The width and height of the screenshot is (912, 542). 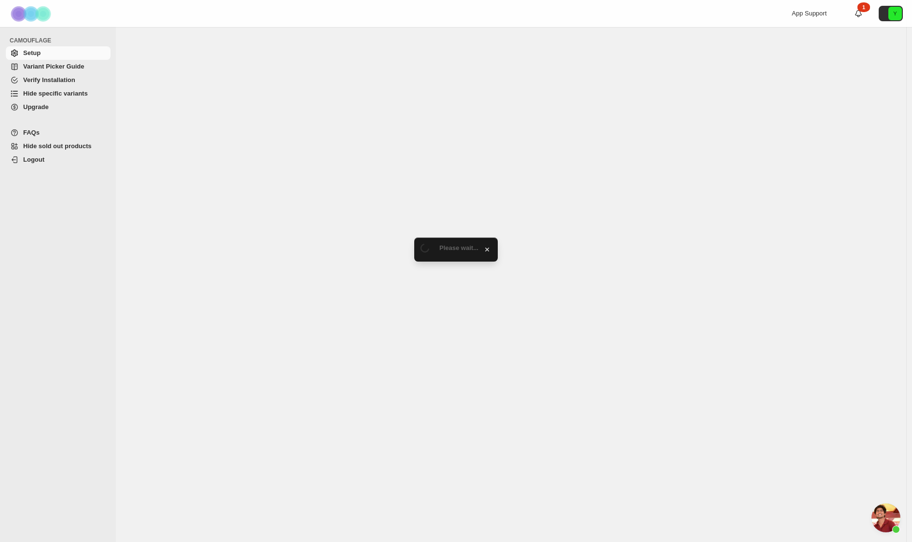 I want to click on span: Setup, so click(x=32, y=53).